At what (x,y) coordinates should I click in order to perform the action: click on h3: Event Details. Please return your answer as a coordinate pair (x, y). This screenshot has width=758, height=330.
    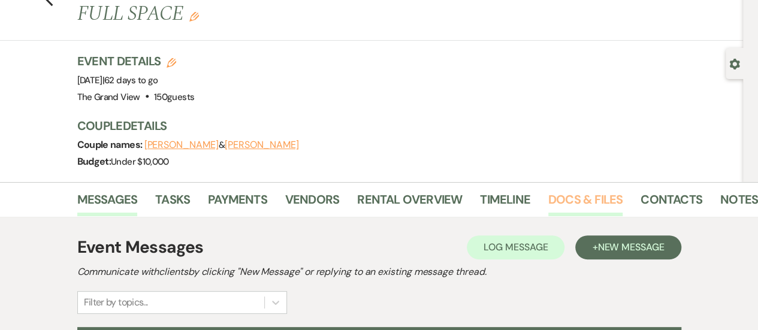
    Looking at the image, I should click on (136, 61).